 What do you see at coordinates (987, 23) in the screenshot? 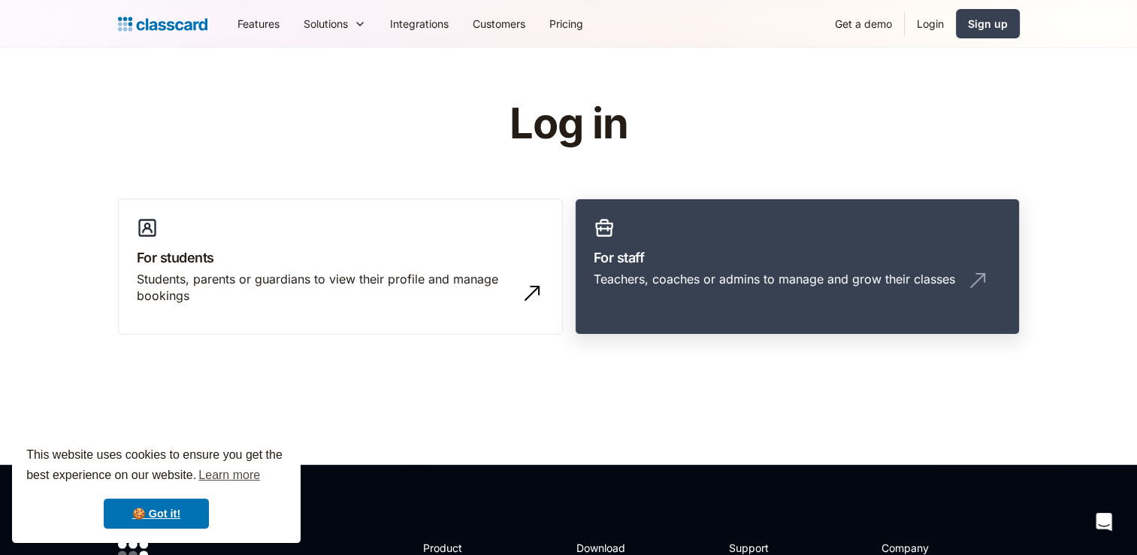
I see `div: Sign up` at bounding box center [987, 23].